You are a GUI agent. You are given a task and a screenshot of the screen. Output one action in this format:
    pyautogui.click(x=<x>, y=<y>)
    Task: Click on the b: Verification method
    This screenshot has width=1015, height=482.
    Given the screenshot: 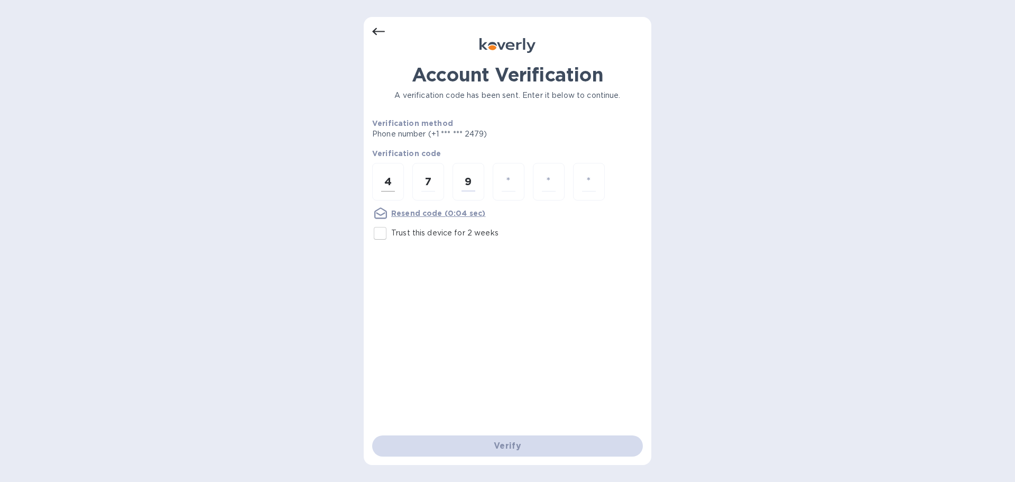 What is the action you would take?
    pyautogui.click(x=413, y=123)
    